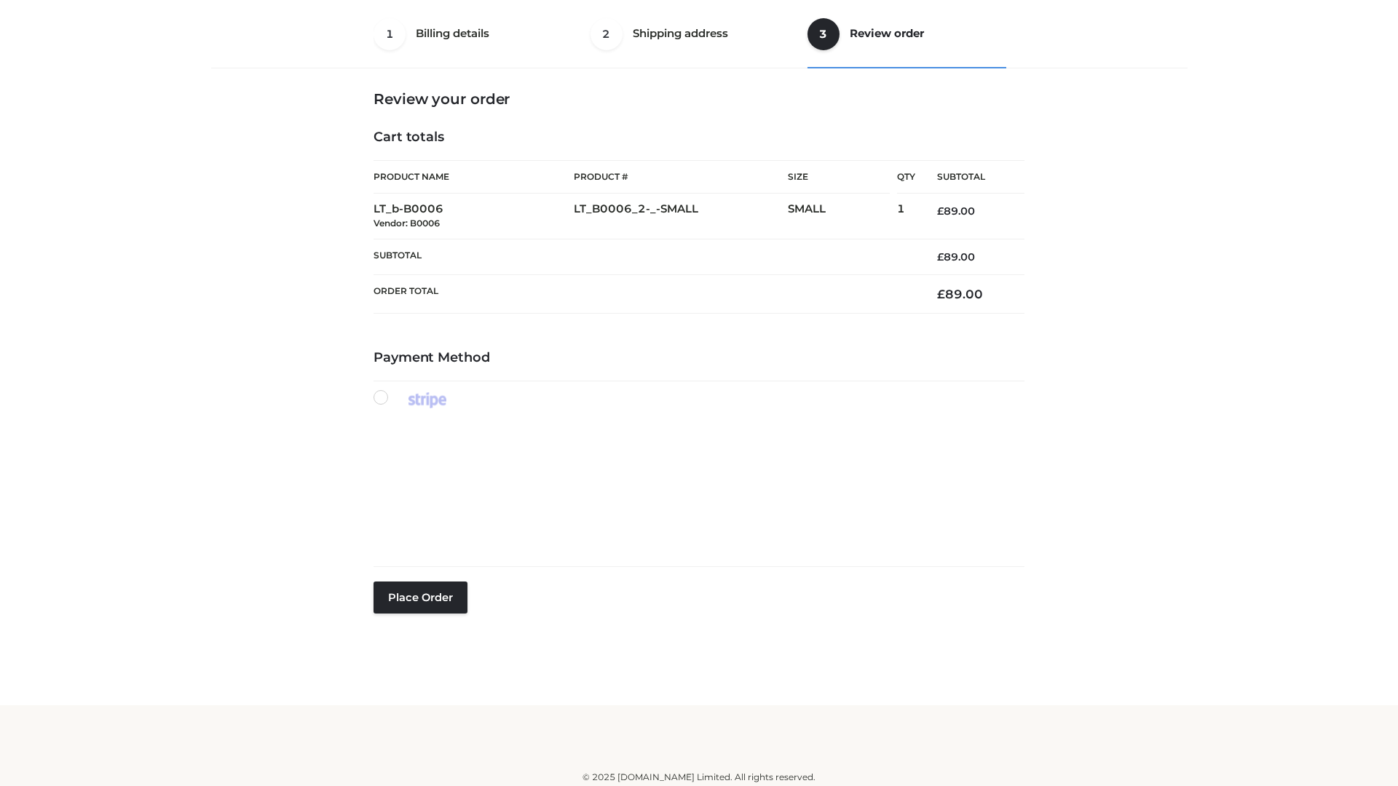 This screenshot has height=786, width=1398. I want to click on h4: Cart totals, so click(699, 138).